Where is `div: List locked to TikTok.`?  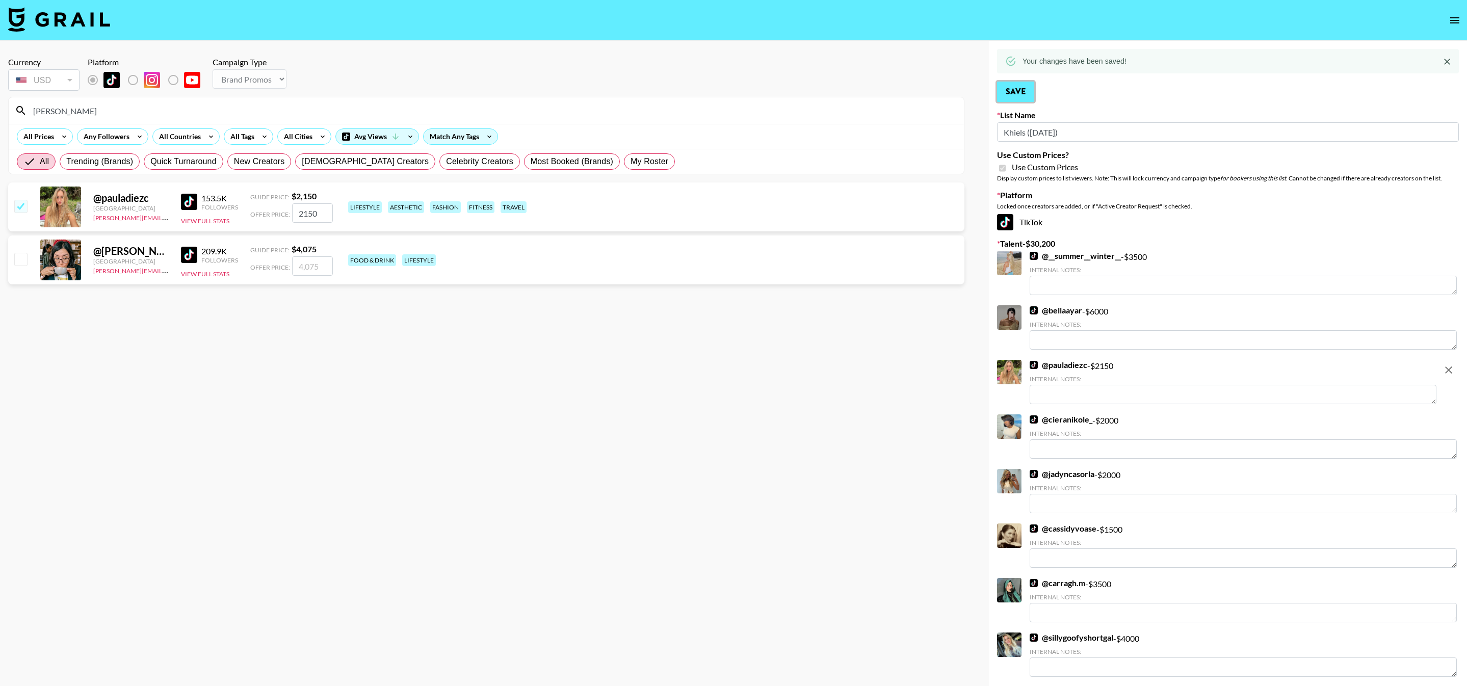 div: List locked to TikTok. is located at coordinates (148, 80).